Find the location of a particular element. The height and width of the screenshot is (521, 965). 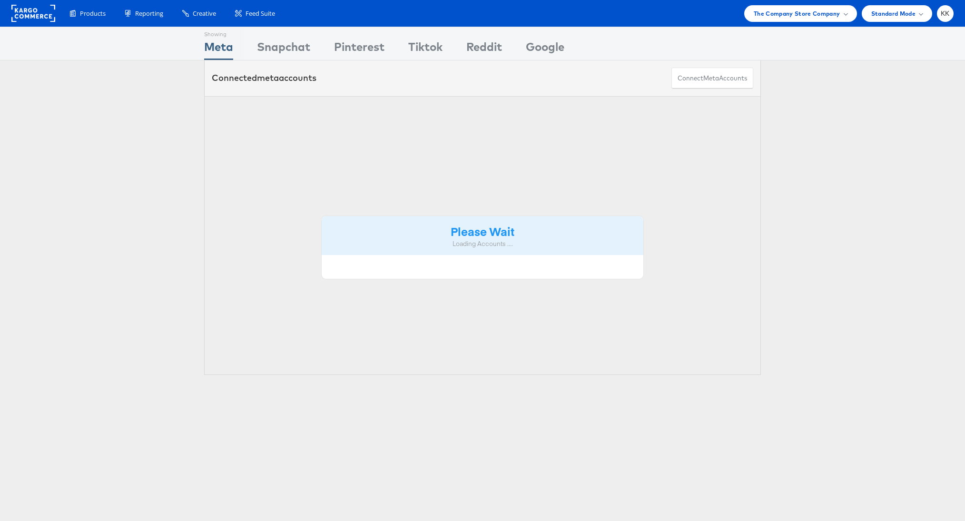

span: The Company Store Company is located at coordinates (797, 13).